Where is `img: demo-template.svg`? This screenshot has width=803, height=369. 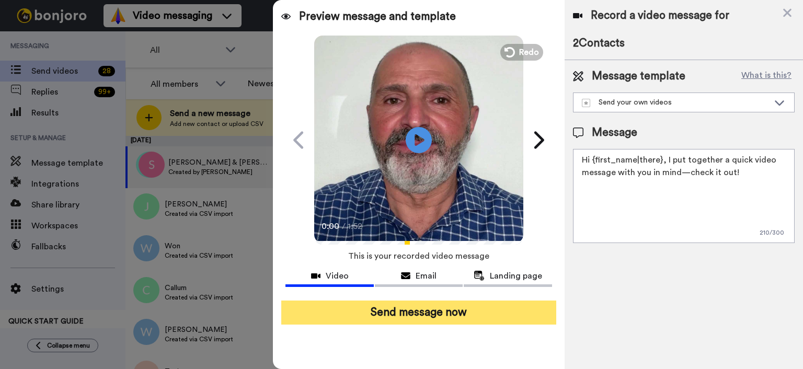 img: demo-template.svg is located at coordinates (586, 103).